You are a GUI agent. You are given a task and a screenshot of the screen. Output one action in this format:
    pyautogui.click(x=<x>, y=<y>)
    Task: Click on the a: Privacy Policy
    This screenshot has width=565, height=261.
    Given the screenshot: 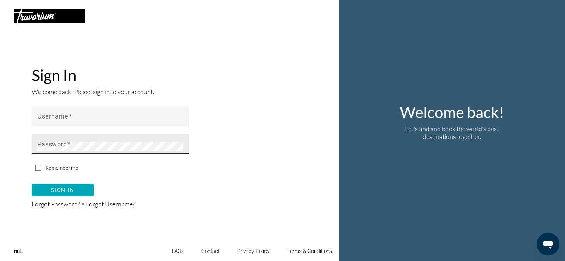 What is the action you would take?
    pyautogui.click(x=254, y=251)
    